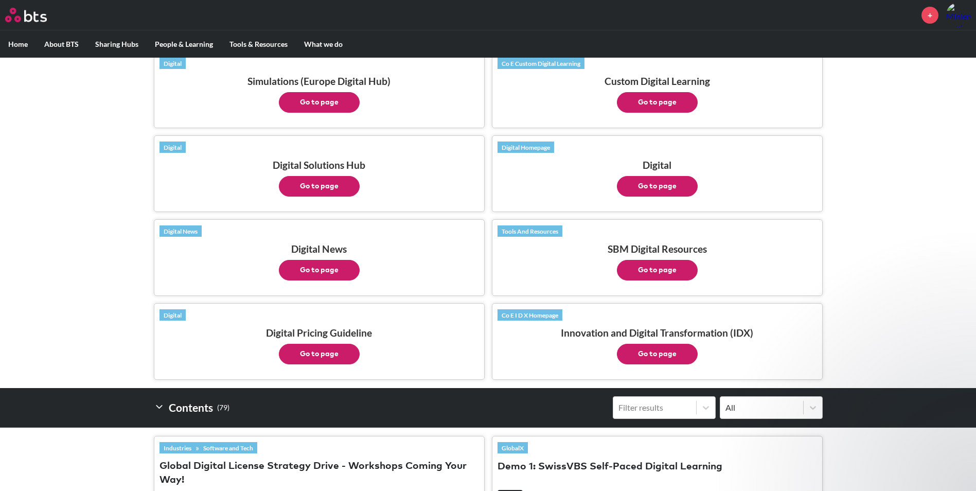 The height and width of the screenshot is (491, 976). I want to click on a: Digital Homepage, so click(526, 147).